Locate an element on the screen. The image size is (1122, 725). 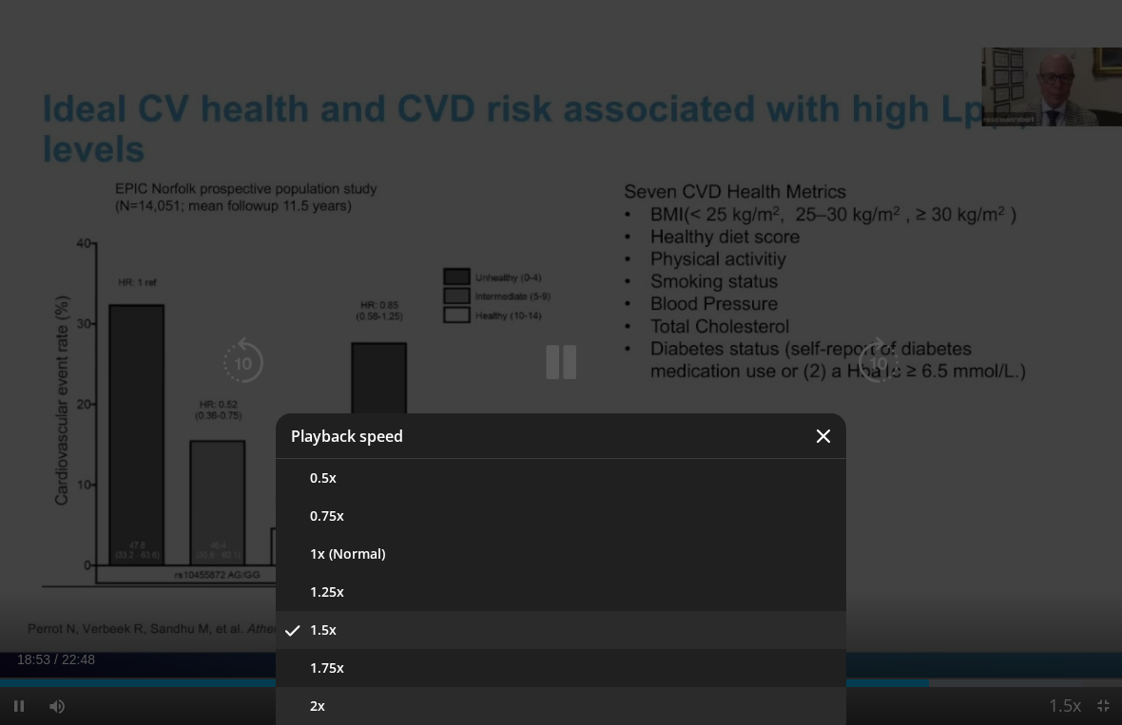
button: 1.75x is located at coordinates (561, 668).